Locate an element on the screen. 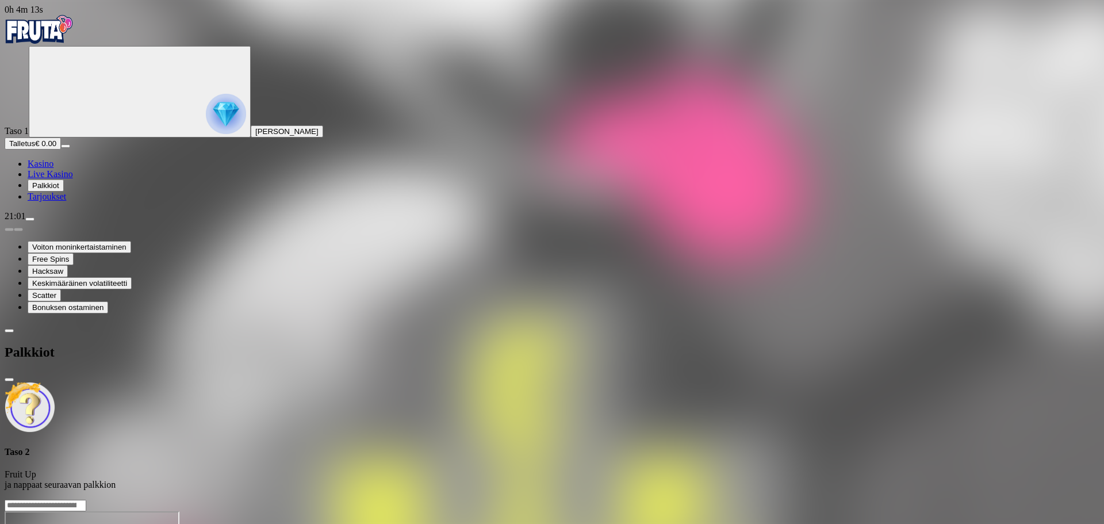  button: close is located at coordinates (9, 379).